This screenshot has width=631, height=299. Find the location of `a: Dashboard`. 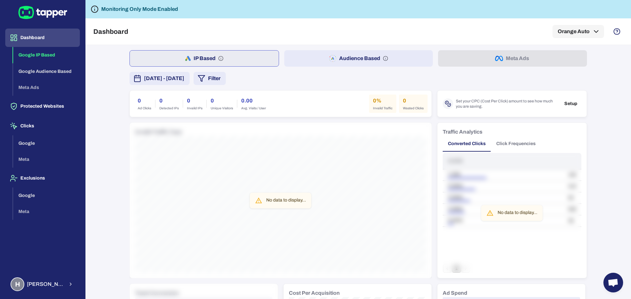

a: Dashboard is located at coordinates (42, 37).